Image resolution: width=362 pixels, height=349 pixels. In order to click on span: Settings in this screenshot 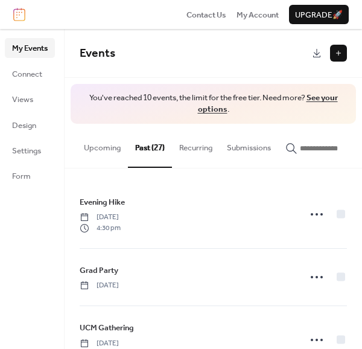, I will do `click(27, 151)`.